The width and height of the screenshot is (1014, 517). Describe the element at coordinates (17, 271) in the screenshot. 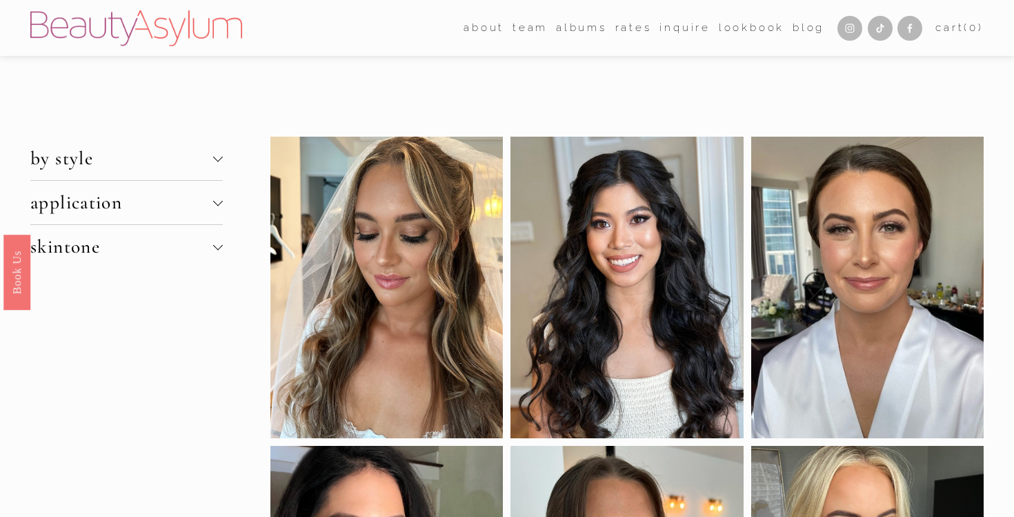

I see `a: Book Us` at that location.